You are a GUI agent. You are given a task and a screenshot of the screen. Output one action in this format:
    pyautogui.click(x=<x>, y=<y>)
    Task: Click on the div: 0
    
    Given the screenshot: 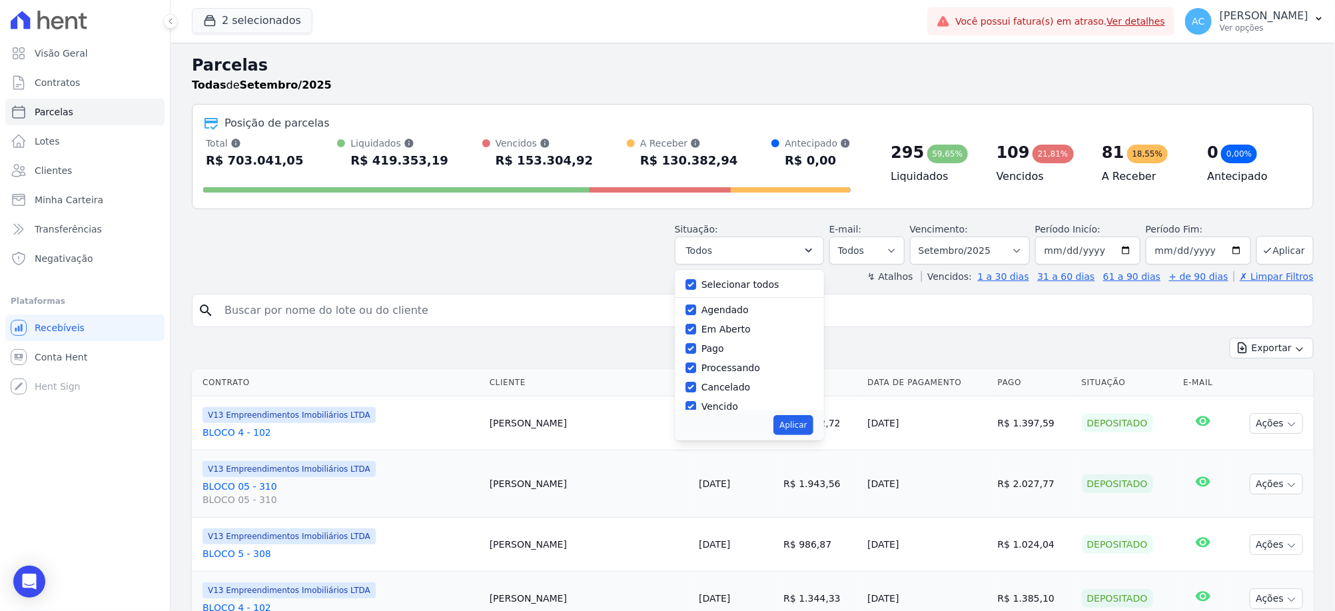 What is the action you would take?
    pyautogui.click(x=1213, y=153)
    